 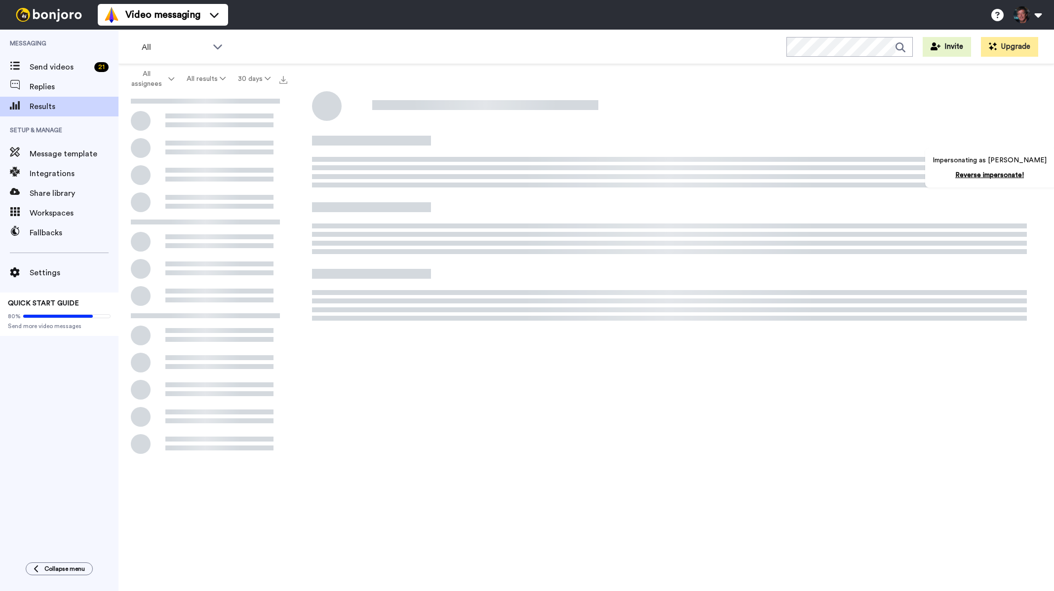 What do you see at coordinates (175, 47) in the screenshot?
I see `span: All` at bounding box center [175, 47].